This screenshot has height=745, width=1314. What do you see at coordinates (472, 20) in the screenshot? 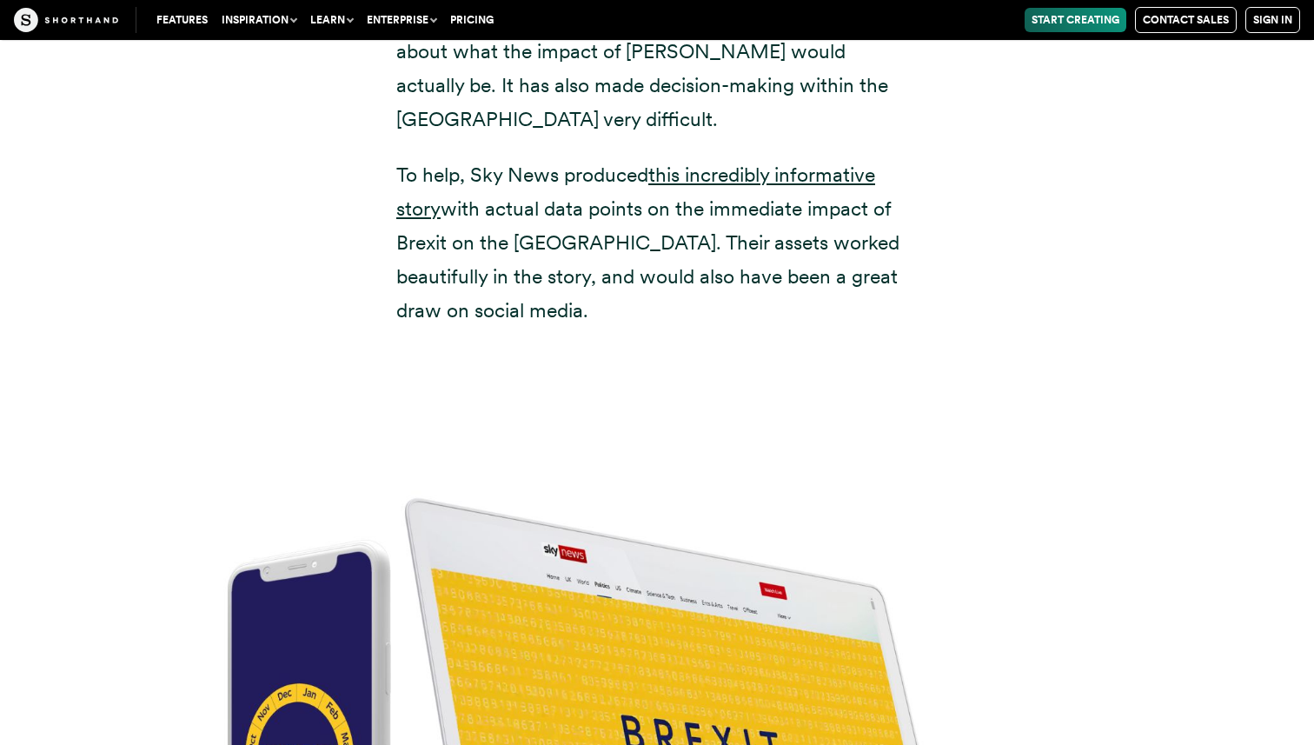
I see `a: Pricing` at bounding box center [472, 20].